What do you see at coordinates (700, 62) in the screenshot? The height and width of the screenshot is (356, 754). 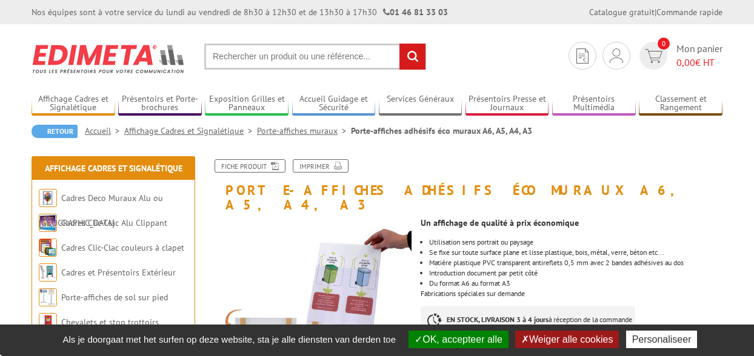 I see `span: € HT` at bounding box center [700, 62].